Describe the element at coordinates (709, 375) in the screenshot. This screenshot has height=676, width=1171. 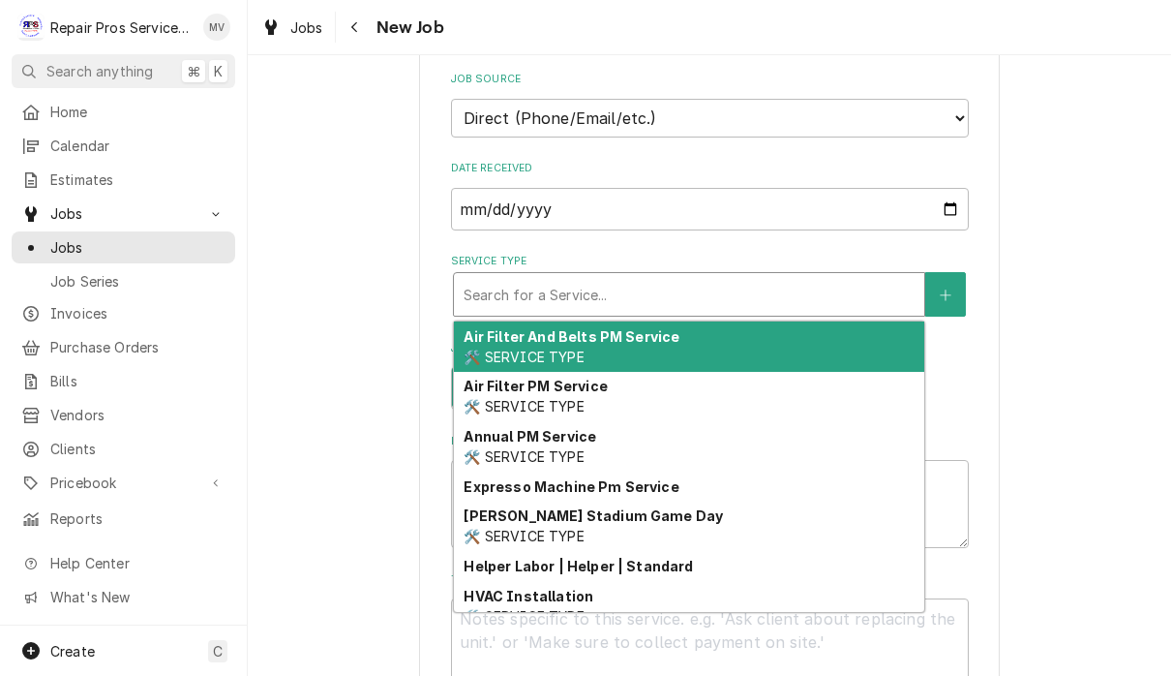
I see `div: Job Type` at that location.